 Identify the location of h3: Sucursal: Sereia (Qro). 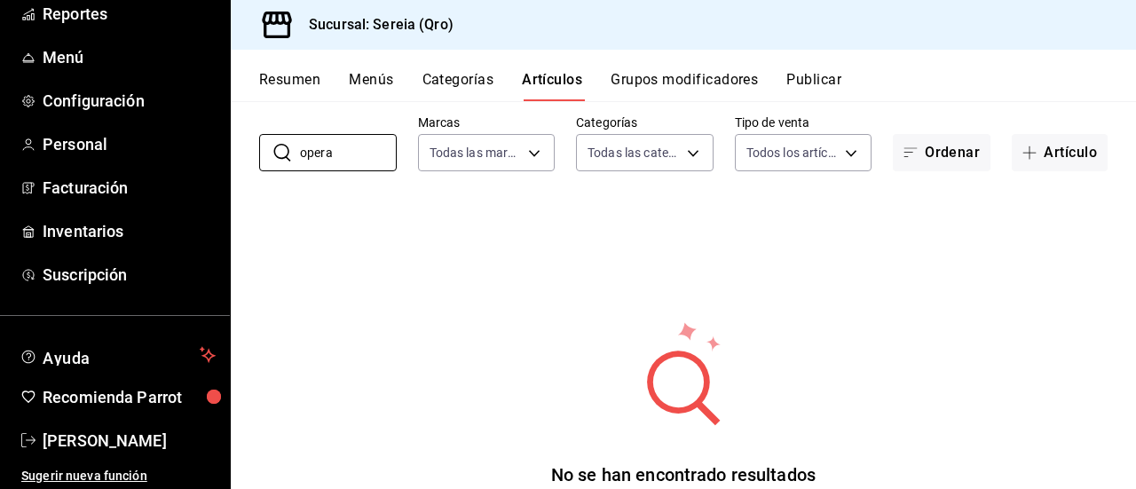
(374, 25).